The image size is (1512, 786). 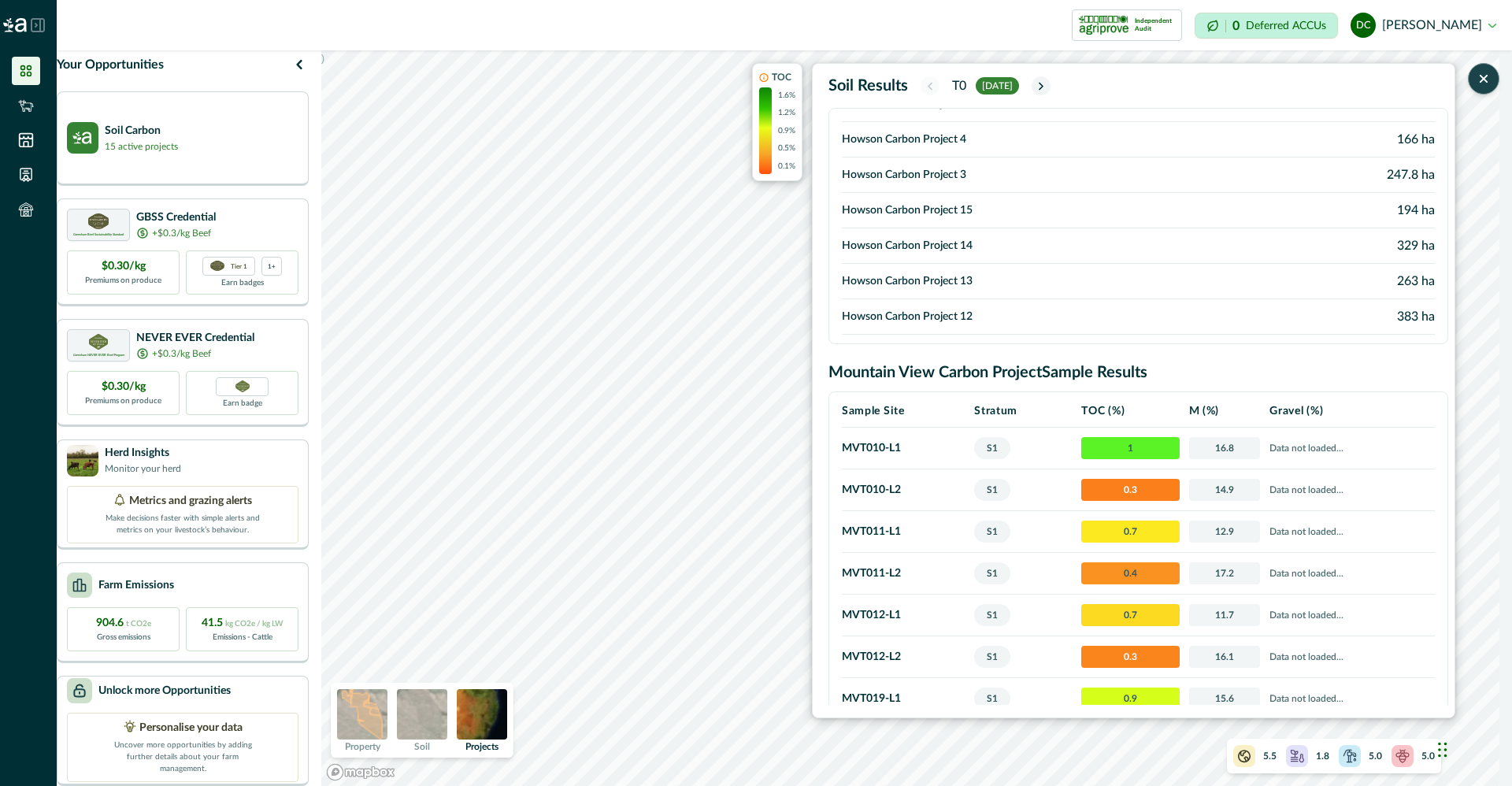 What do you see at coordinates (141, 131) in the screenshot?
I see `p: Soil Carbon` at bounding box center [141, 131].